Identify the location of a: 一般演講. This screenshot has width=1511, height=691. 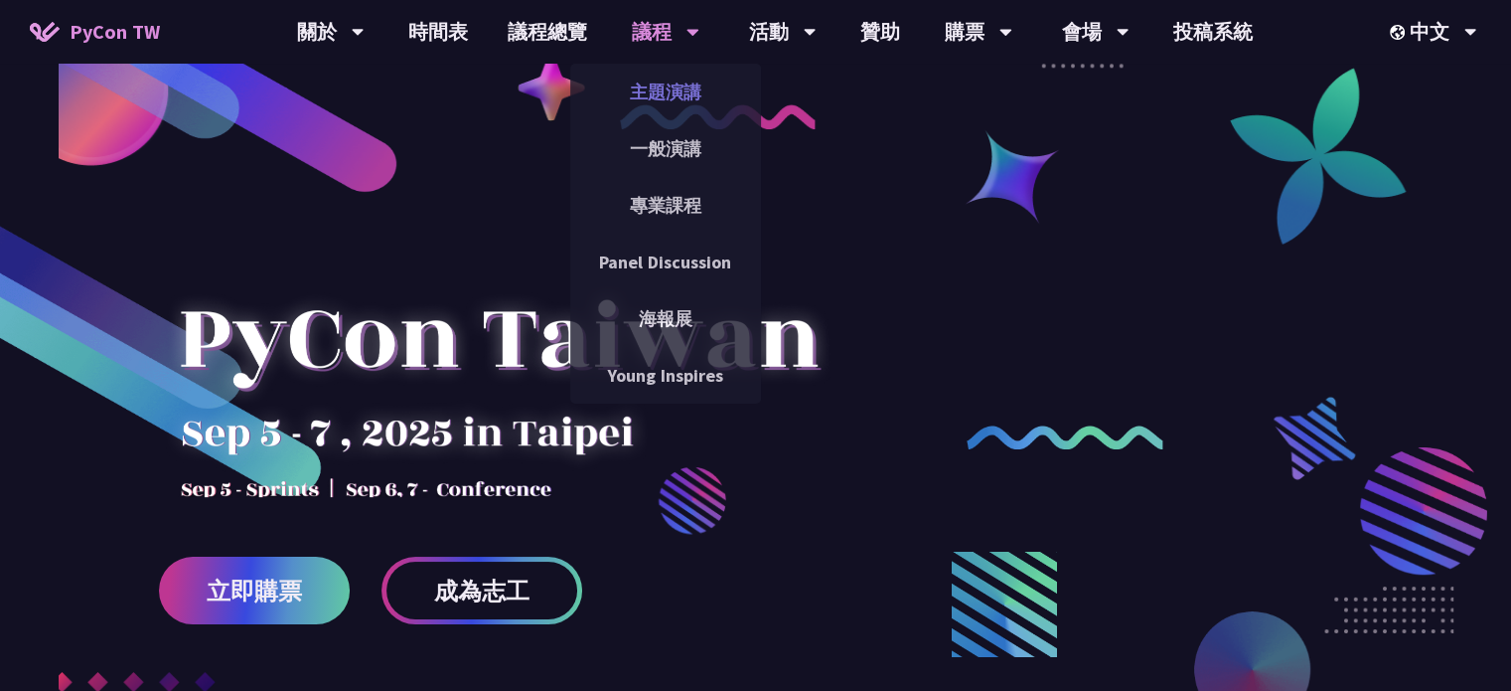
(666, 148).